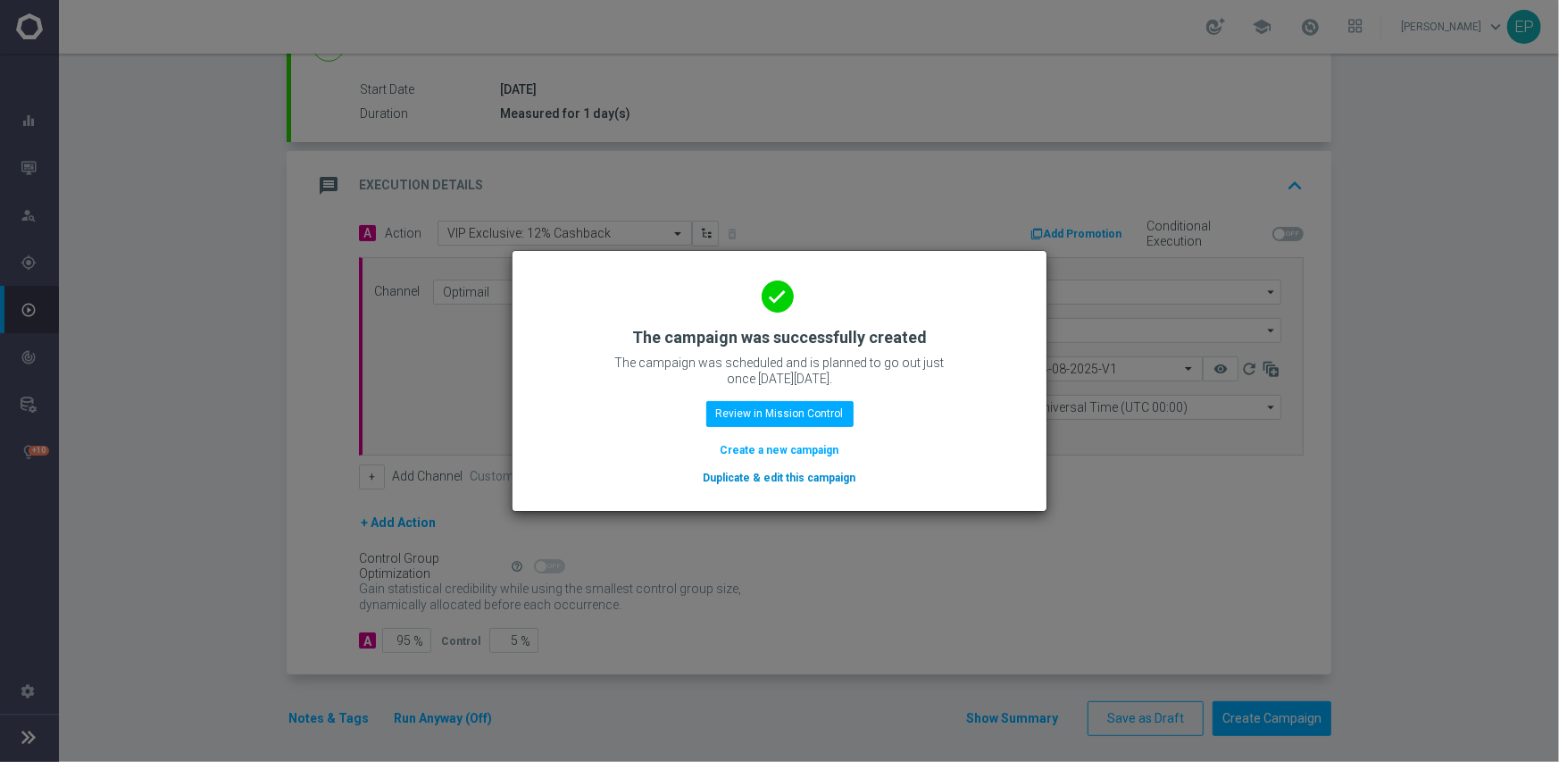  I want to click on button: Duplicate & edit this campaign, so click(779, 478).